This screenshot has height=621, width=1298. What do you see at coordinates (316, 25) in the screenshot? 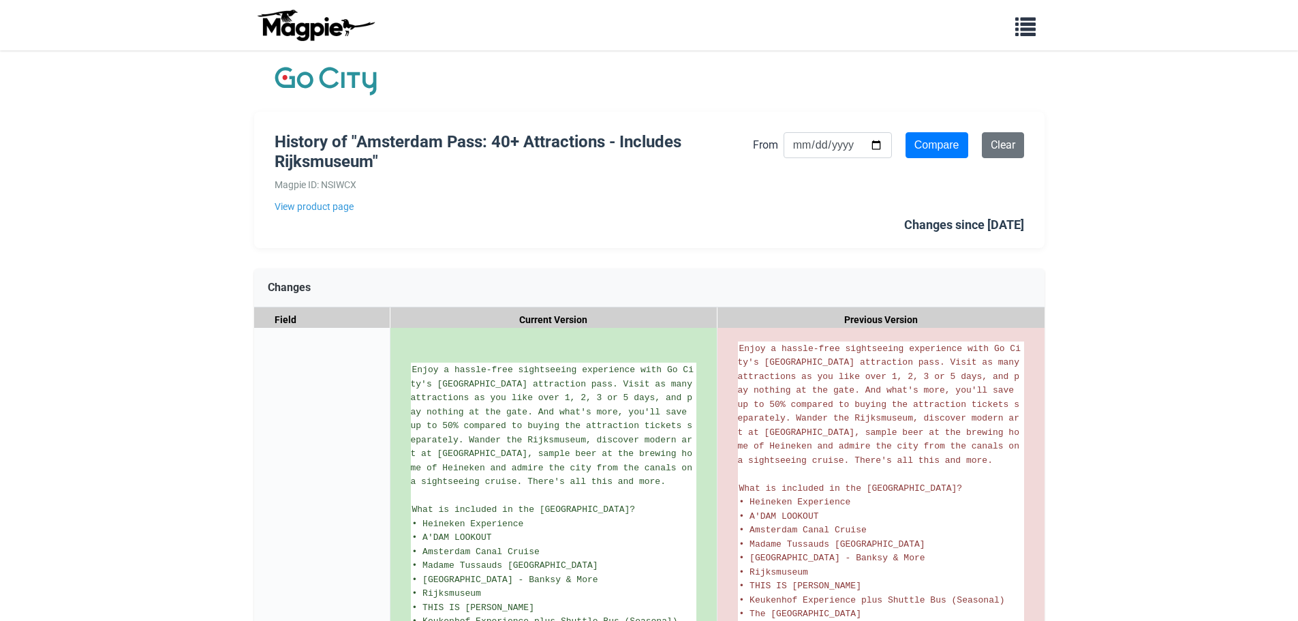
I see `img: logo-ab69f6fb50320c5b225c76a69d11143b.png` at bounding box center [316, 25].